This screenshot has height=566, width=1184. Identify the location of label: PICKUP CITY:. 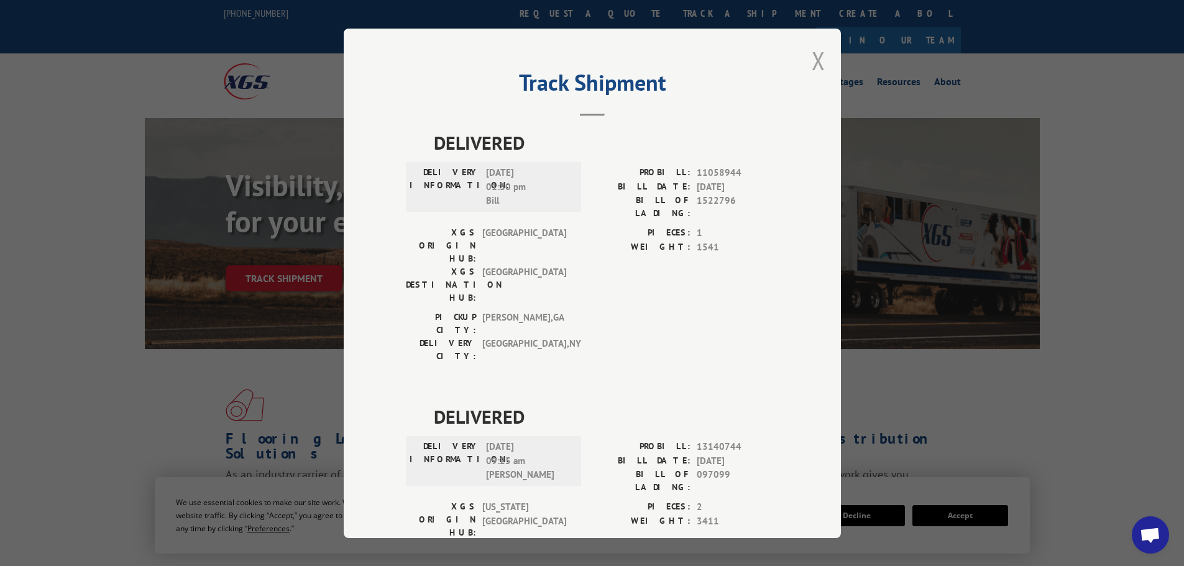
(441, 324).